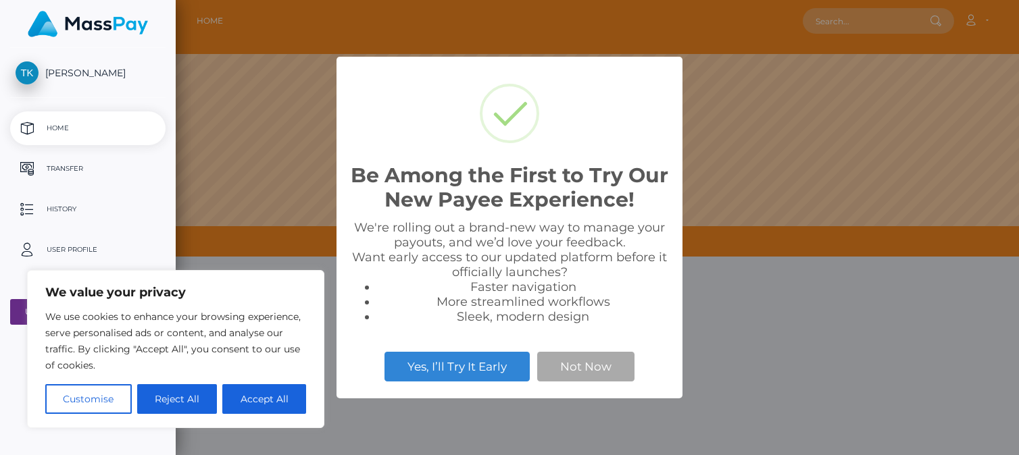  Describe the element at coordinates (176, 292) in the screenshot. I see `p: We value your privacy` at that location.